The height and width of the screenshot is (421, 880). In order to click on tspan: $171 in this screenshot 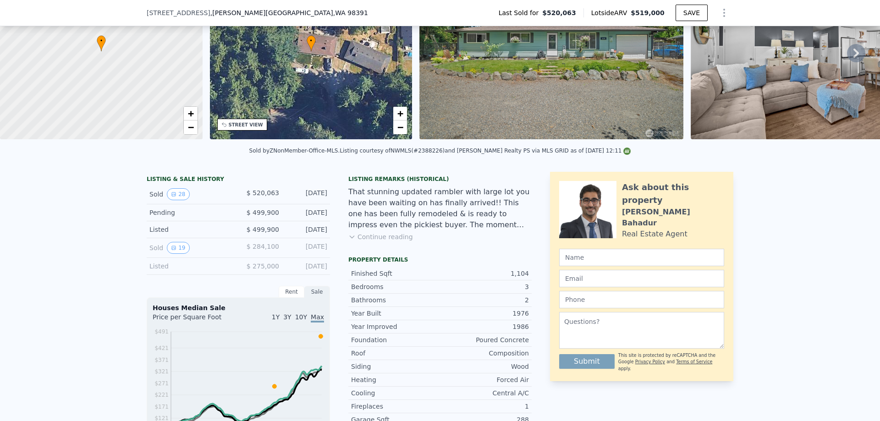, I will do `click(161, 407)`.